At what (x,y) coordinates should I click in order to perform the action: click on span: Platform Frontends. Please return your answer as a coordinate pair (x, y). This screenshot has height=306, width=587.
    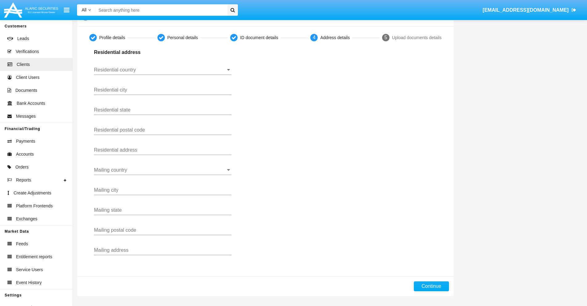
    Looking at the image, I should click on (34, 206).